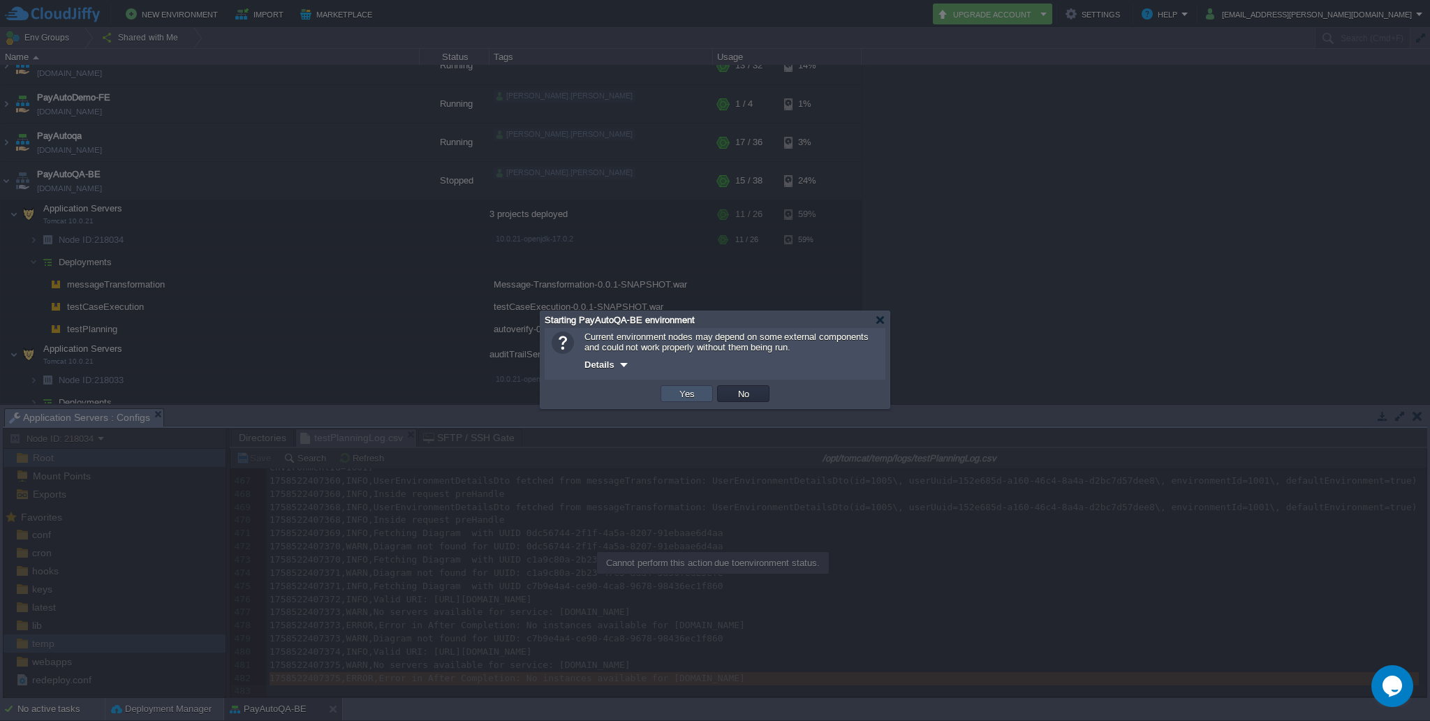  I want to click on span: Details, so click(599, 365).